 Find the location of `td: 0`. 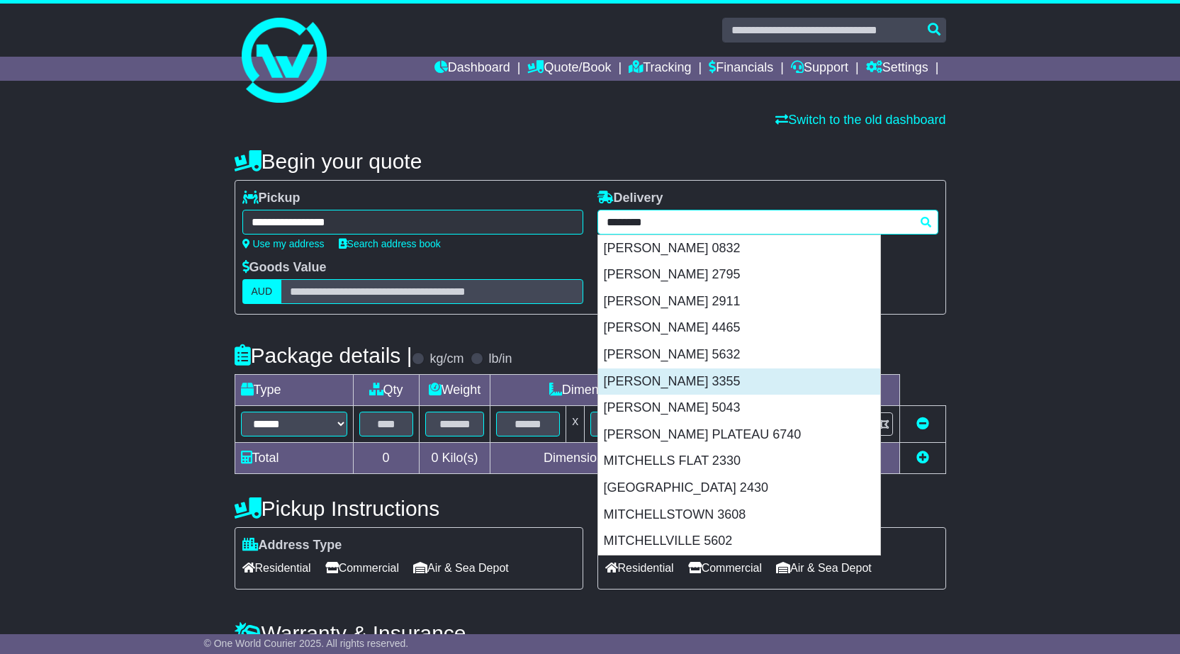

td: 0 is located at coordinates (385, 458).